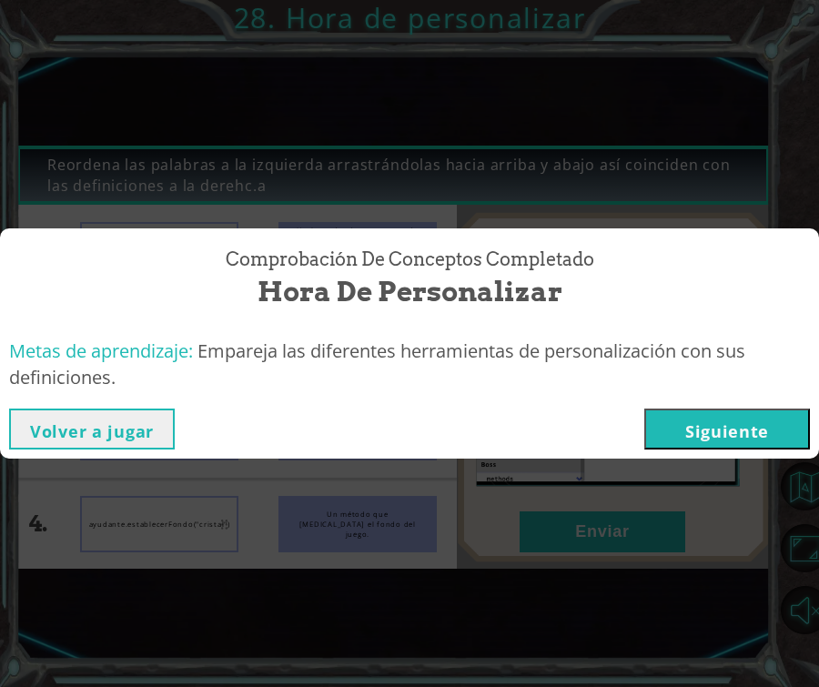  I want to click on span: Hora de personalizar, so click(409, 291).